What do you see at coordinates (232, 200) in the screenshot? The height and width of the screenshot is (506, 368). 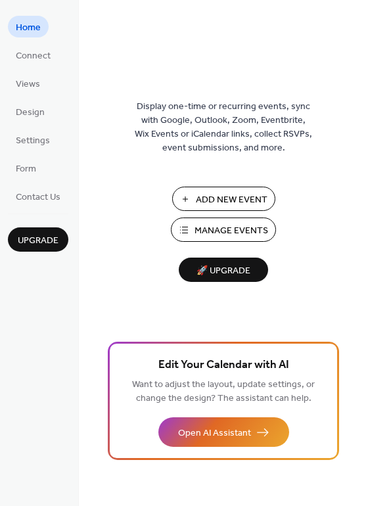 I see `span: Add New Event` at bounding box center [232, 200].